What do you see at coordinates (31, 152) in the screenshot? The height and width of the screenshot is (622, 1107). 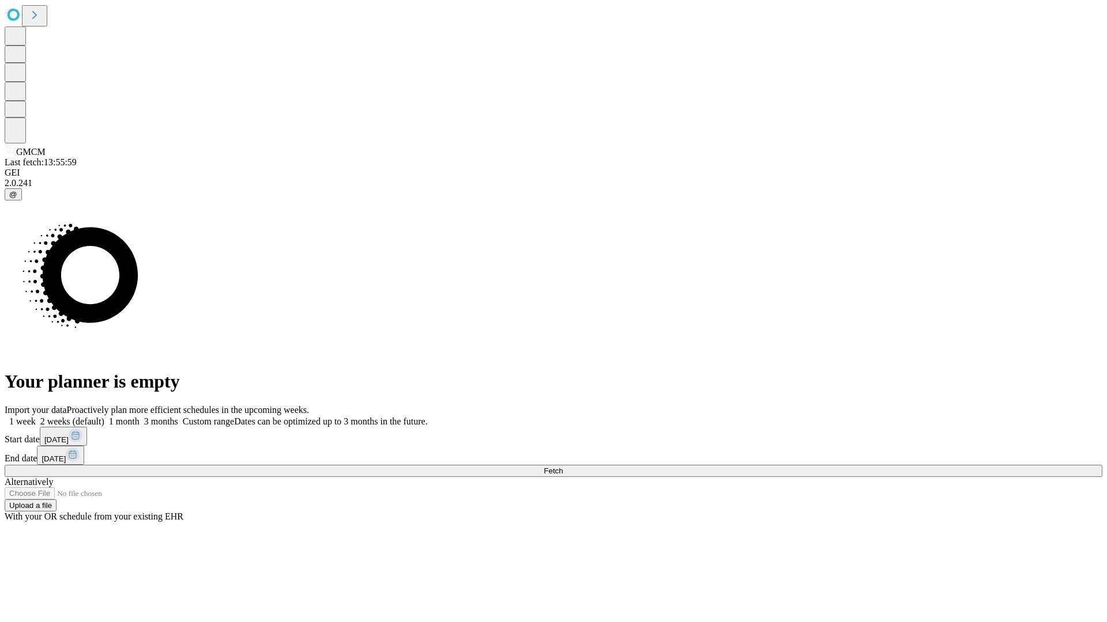 I see `span: GMCM` at bounding box center [31, 152].